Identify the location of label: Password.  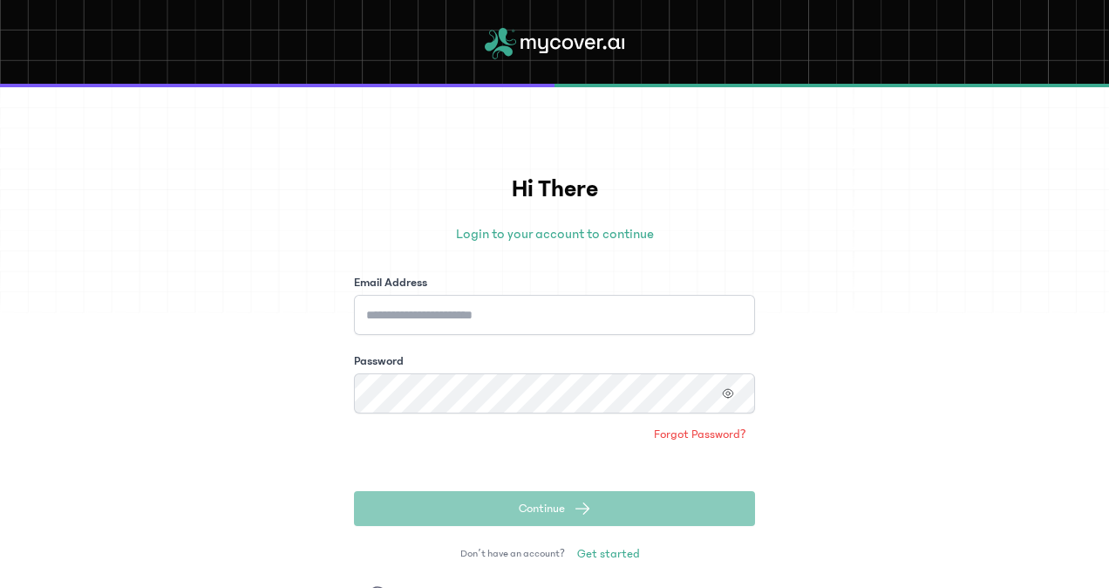
(378, 361).